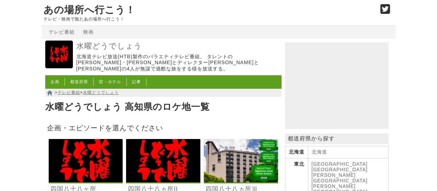 The width and height of the screenshot is (437, 191). Describe the element at coordinates (59, 54) in the screenshot. I see `img: 水曜どうでしょう` at that location.